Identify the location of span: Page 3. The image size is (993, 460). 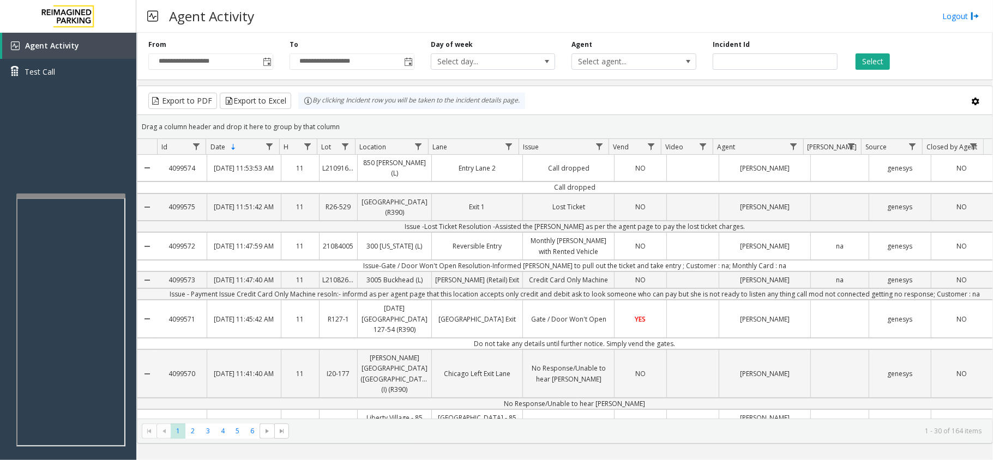
(208, 431).